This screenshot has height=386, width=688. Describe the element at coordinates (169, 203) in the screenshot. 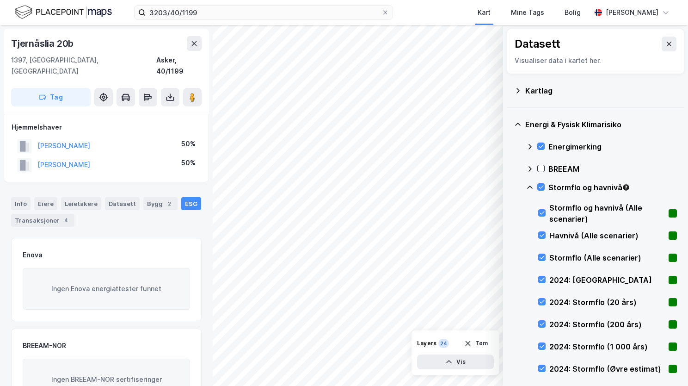

I see `div: 2` at that location.